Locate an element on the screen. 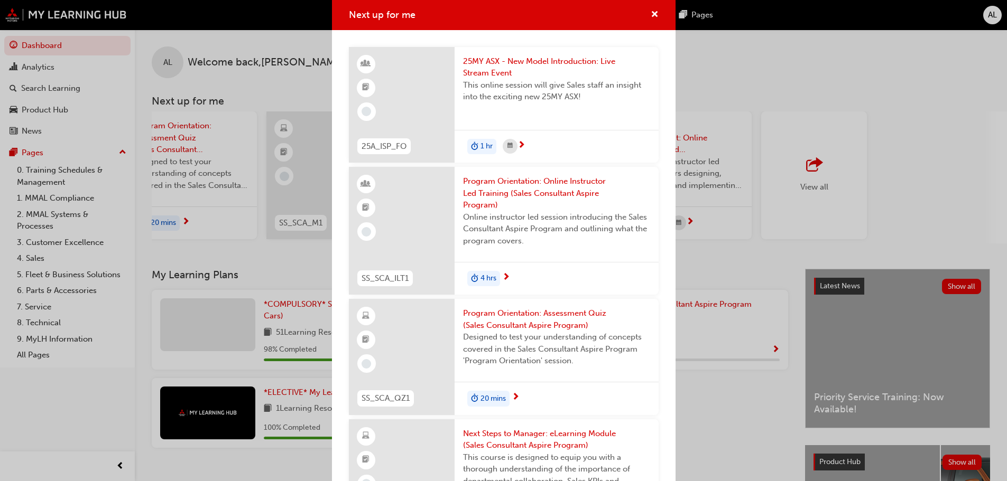 The image size is (1007, 481). span: calendar-icon is located at coordinates (510, 146).